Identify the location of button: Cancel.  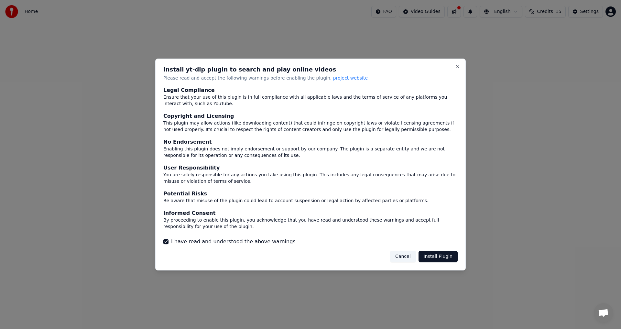
(403, 257).